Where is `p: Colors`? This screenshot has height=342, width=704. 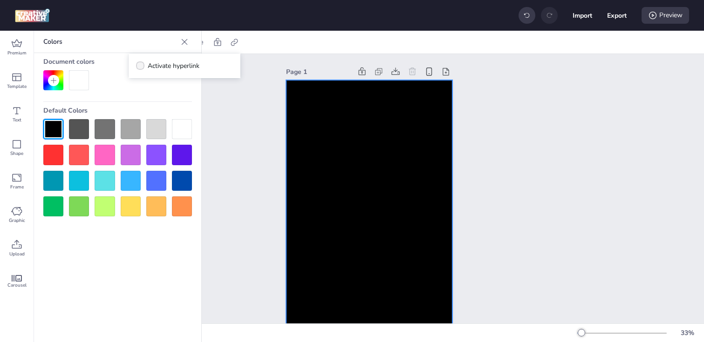 p: Colors is located at coordinates (110, 42).